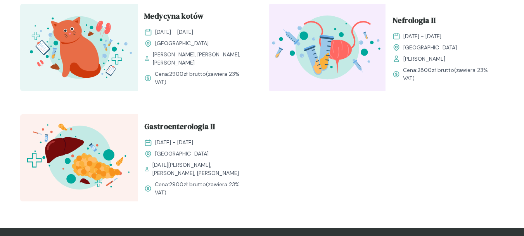 The height and width of the screenshot is (236, 524). What do you see at coordinates (197, 128) in the screenshot?
I see `a: Gastroenterologia II` at bounding box center [197, 128].